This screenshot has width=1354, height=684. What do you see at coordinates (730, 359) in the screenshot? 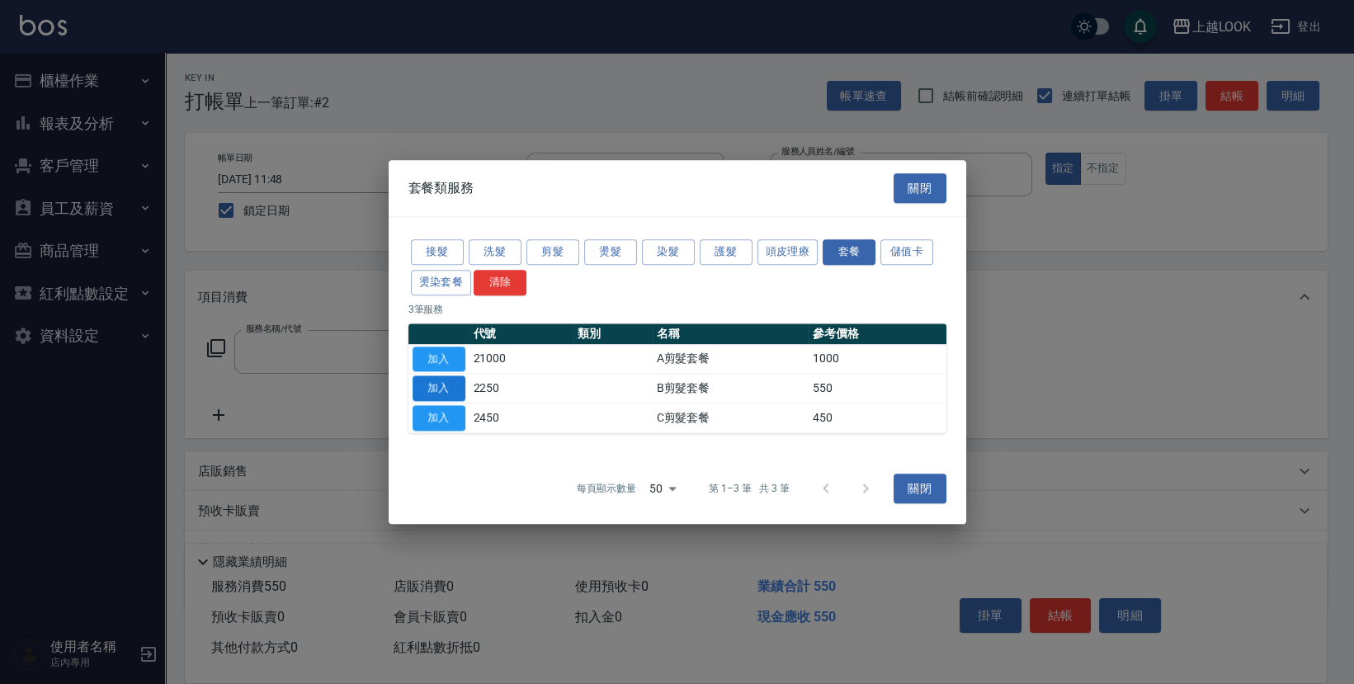
I see `td: A剪髮套餐` at bounding box center [730, 359].